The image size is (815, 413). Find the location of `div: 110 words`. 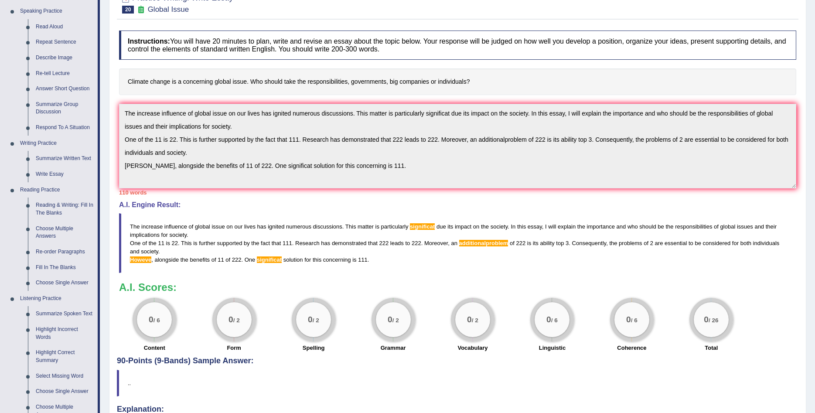

div: 110 words is located at coordinates (458, 192).